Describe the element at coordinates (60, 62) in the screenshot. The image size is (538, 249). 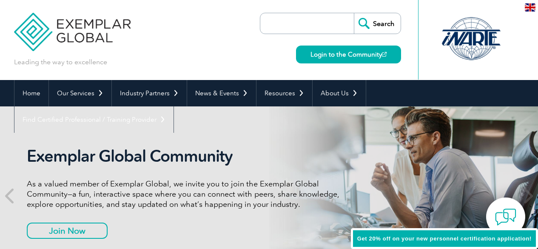
I see `p: Leading the way to excellence` at that location.